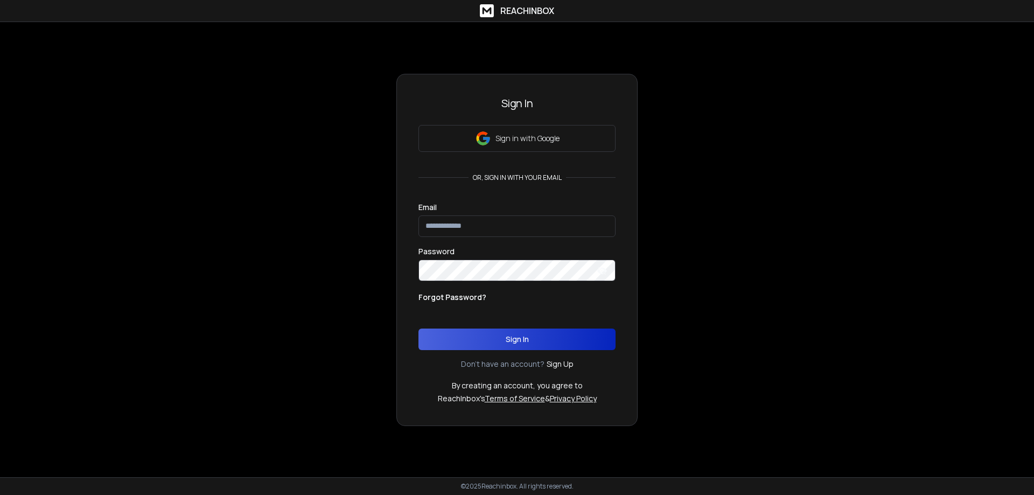  I want to click on a: Terms of Service, so click(515, 398).